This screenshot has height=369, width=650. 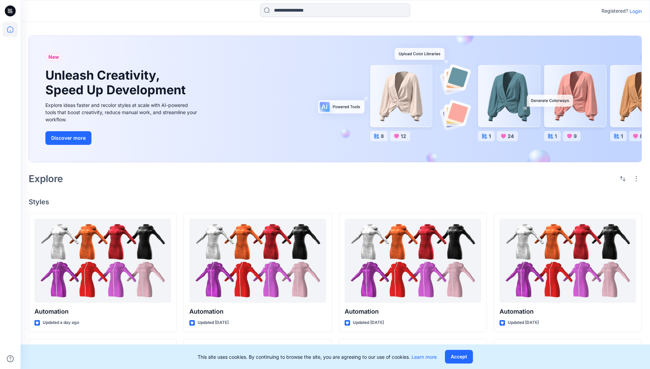 I want to click on button: Accept, so click(x=459, y=356).